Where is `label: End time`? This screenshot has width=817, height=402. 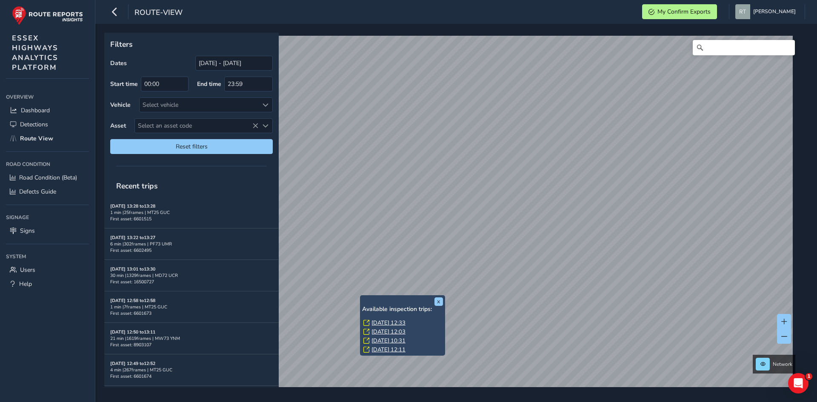 label: End time is located at coordinates (209, 84).